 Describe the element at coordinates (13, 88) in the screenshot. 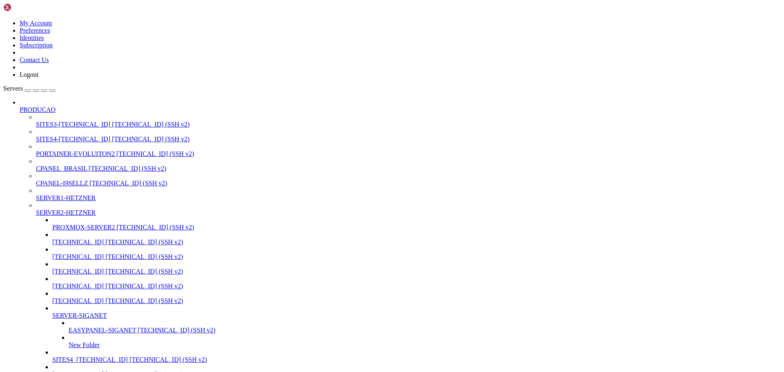

I see `span: Servers` at that location.